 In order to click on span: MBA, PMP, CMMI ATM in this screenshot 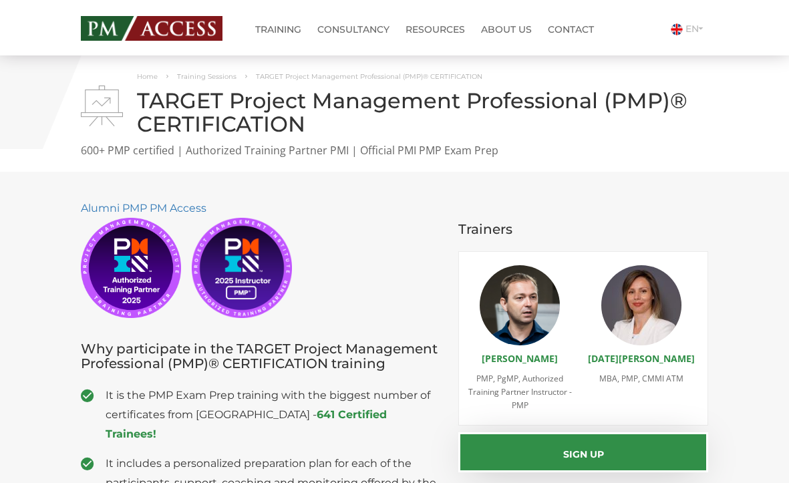, I will do `click(642, 378)`.